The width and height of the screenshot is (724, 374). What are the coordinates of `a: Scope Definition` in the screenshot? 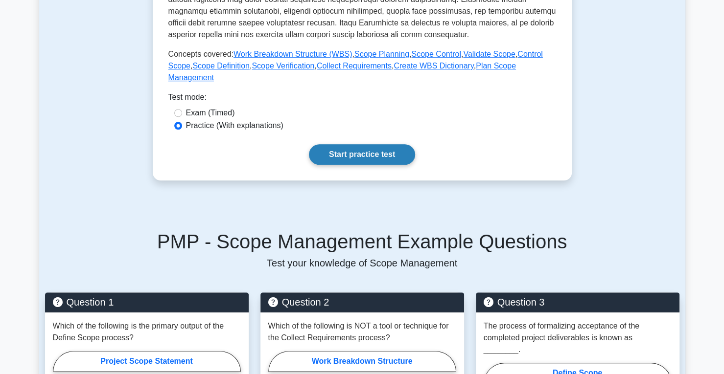 It's located at (221, 66).